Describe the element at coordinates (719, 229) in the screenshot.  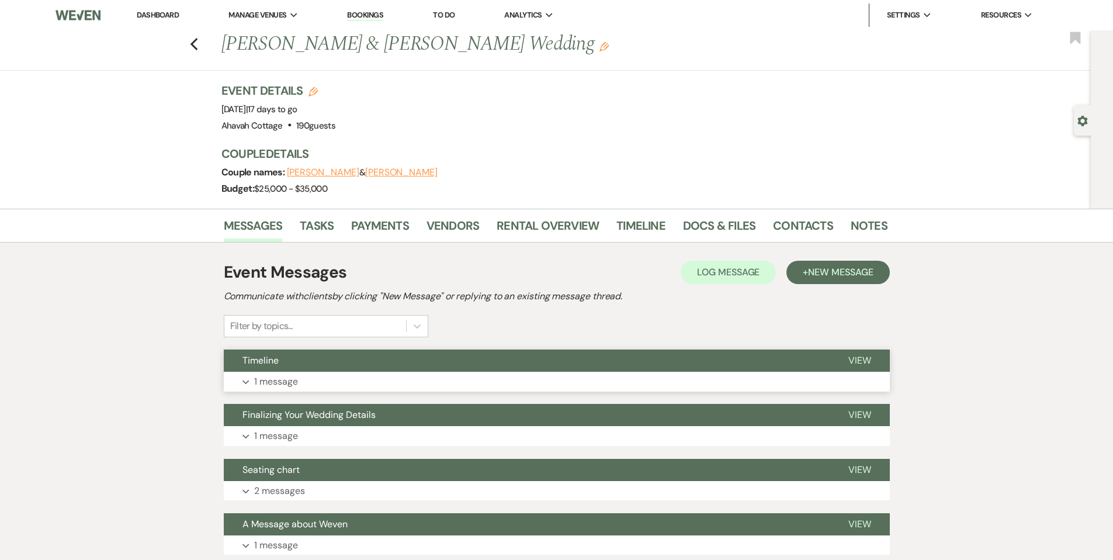
I see `a: Docs & Files` at that location.